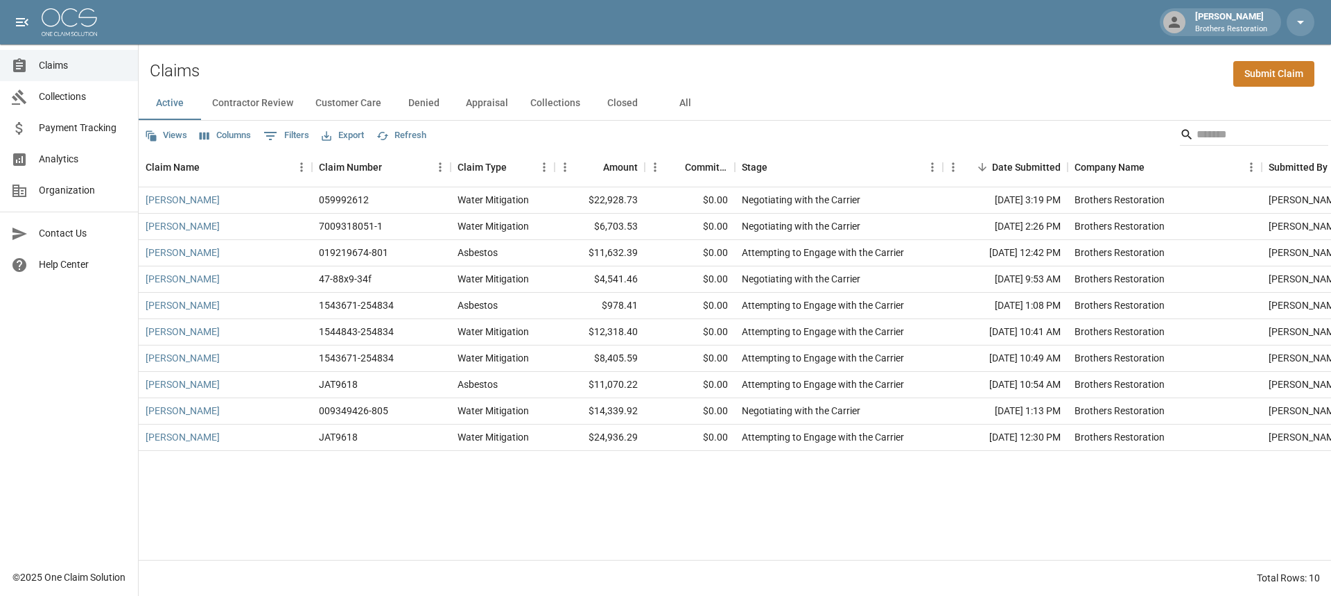 The image size is (1331, 596). I want to click on button: Collections, so click(555, 103).